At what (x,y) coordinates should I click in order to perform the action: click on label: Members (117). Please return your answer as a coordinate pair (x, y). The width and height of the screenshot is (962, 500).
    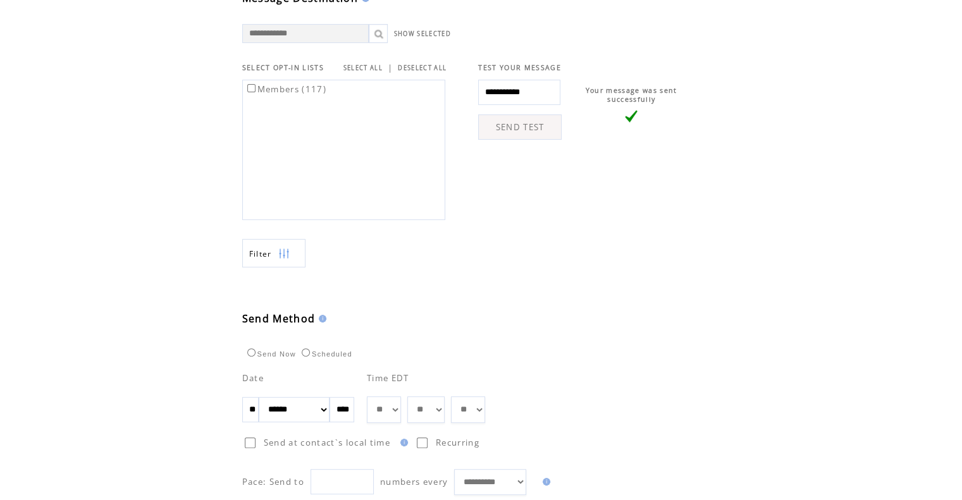
    Looking at the image, I should click on (285, 89).